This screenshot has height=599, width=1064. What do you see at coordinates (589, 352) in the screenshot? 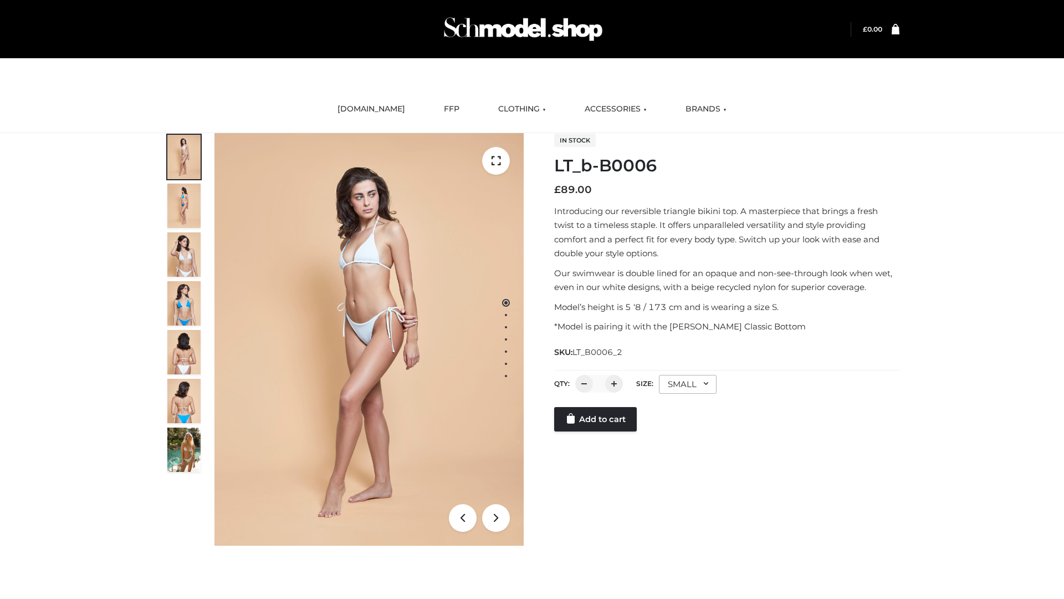
I see `span: SKU:` at bounding box center [589, 352].